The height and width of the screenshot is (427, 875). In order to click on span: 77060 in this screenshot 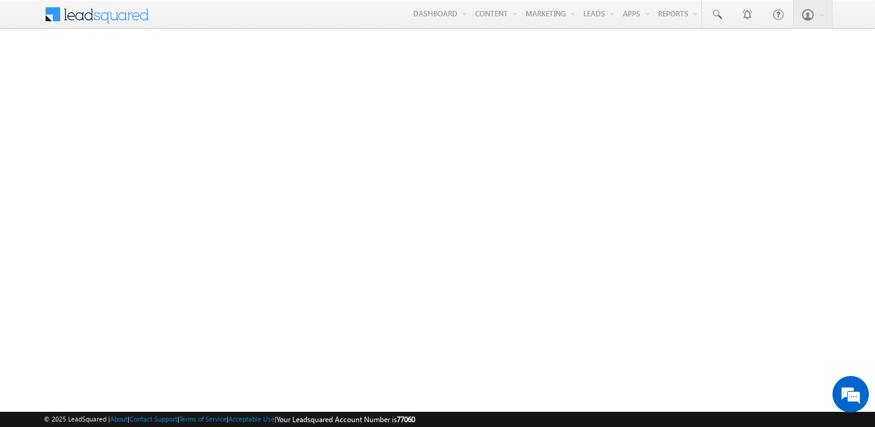, I will do `click(406, 419)`.